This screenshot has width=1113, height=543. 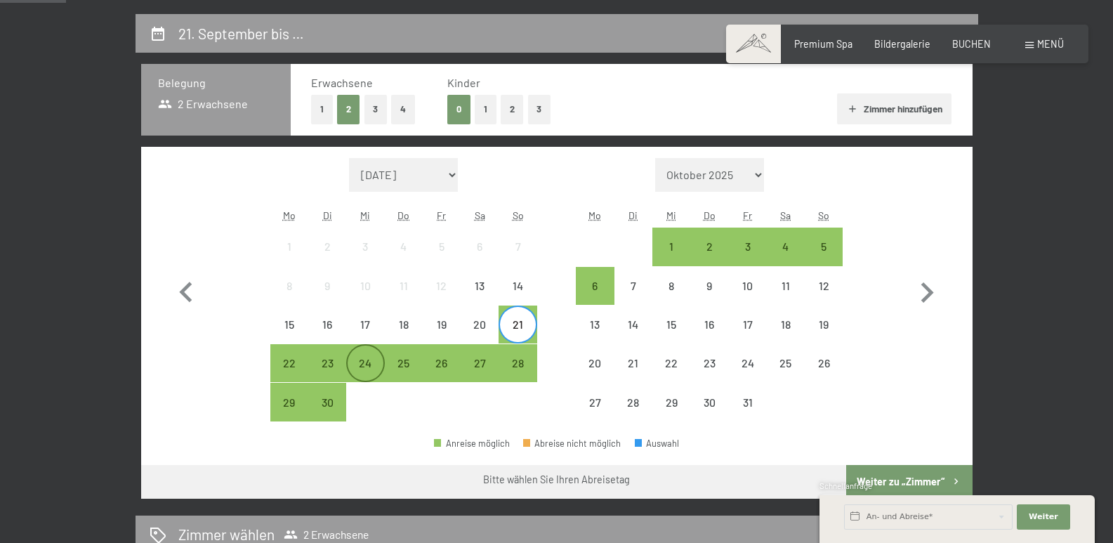 What do you see at coordinates (365, 324) in the screenshot?
I see `div: Wed Sep 17 2025` at bounding box center [365, 324].